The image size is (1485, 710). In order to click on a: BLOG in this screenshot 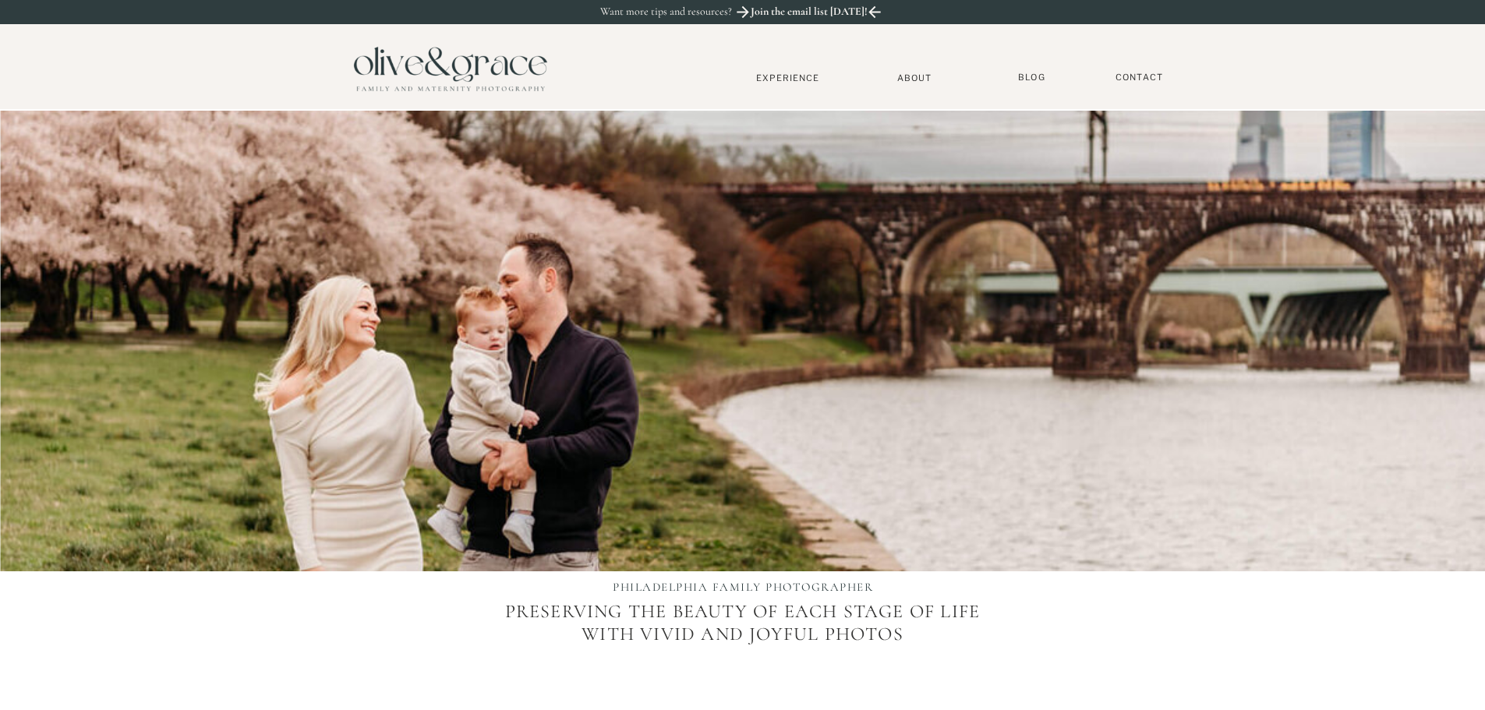, I will do `click(1032, 77)`.